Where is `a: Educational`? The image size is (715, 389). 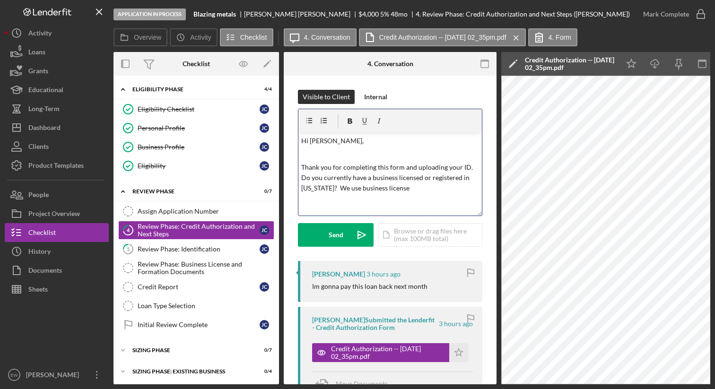
a: Educational is located at coordinates (57, 90).